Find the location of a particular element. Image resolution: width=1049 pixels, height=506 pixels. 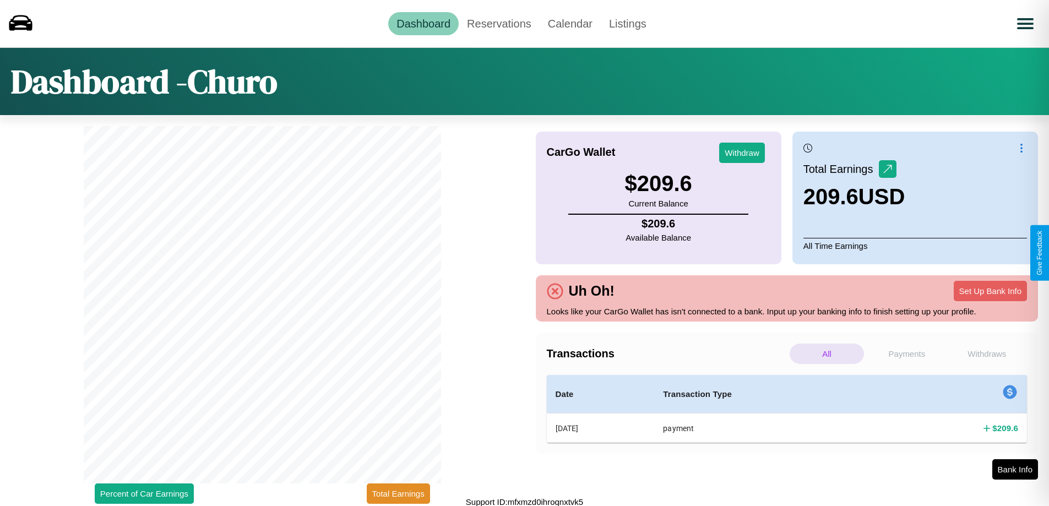

p: Payments is located at coordinates (906, 353).